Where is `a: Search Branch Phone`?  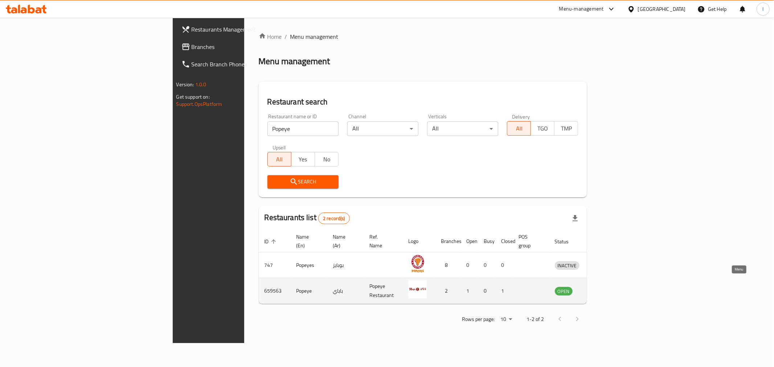
a: Search Branch Phone is located at coordinates (239, 64).